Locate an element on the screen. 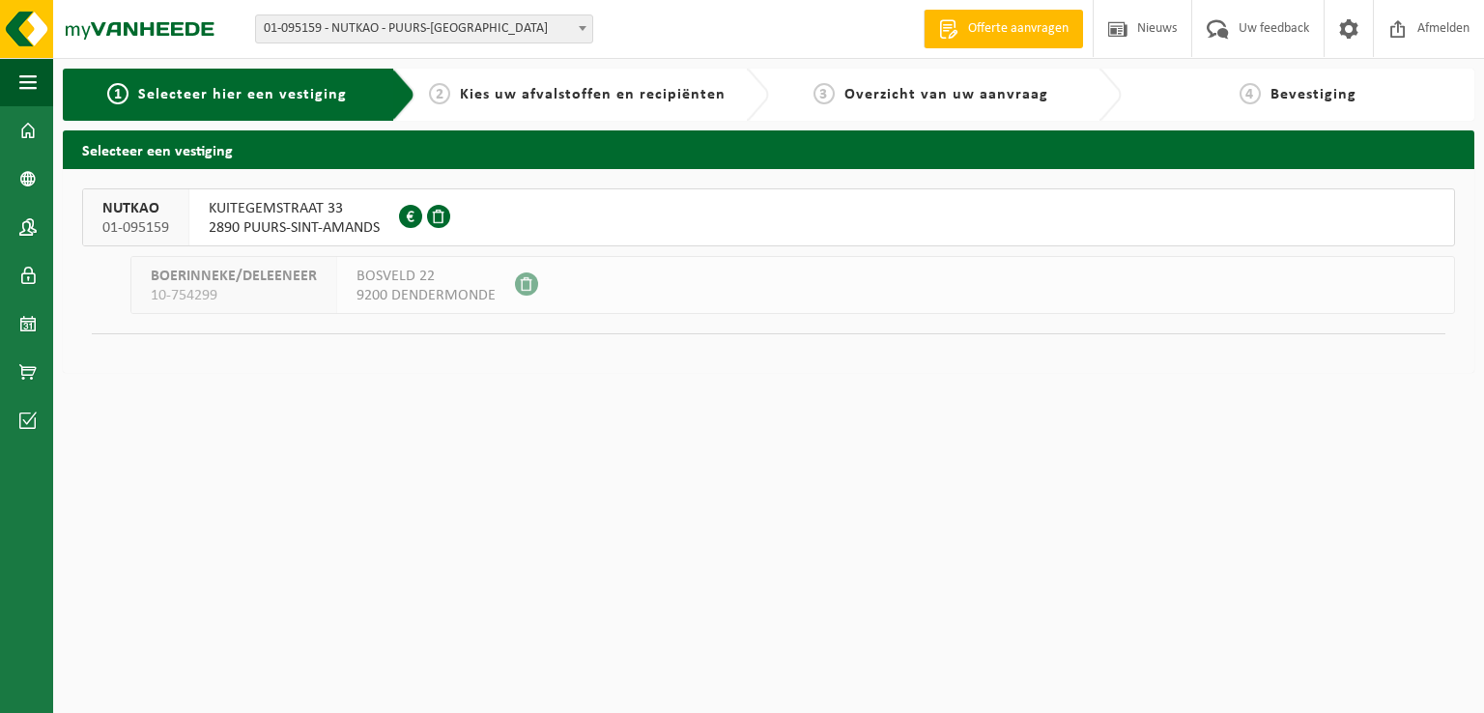 This screenshot has width=1484, height=713. span: 2890 PUURS-SINT-AMANDS is located at coordinates (294, 228).